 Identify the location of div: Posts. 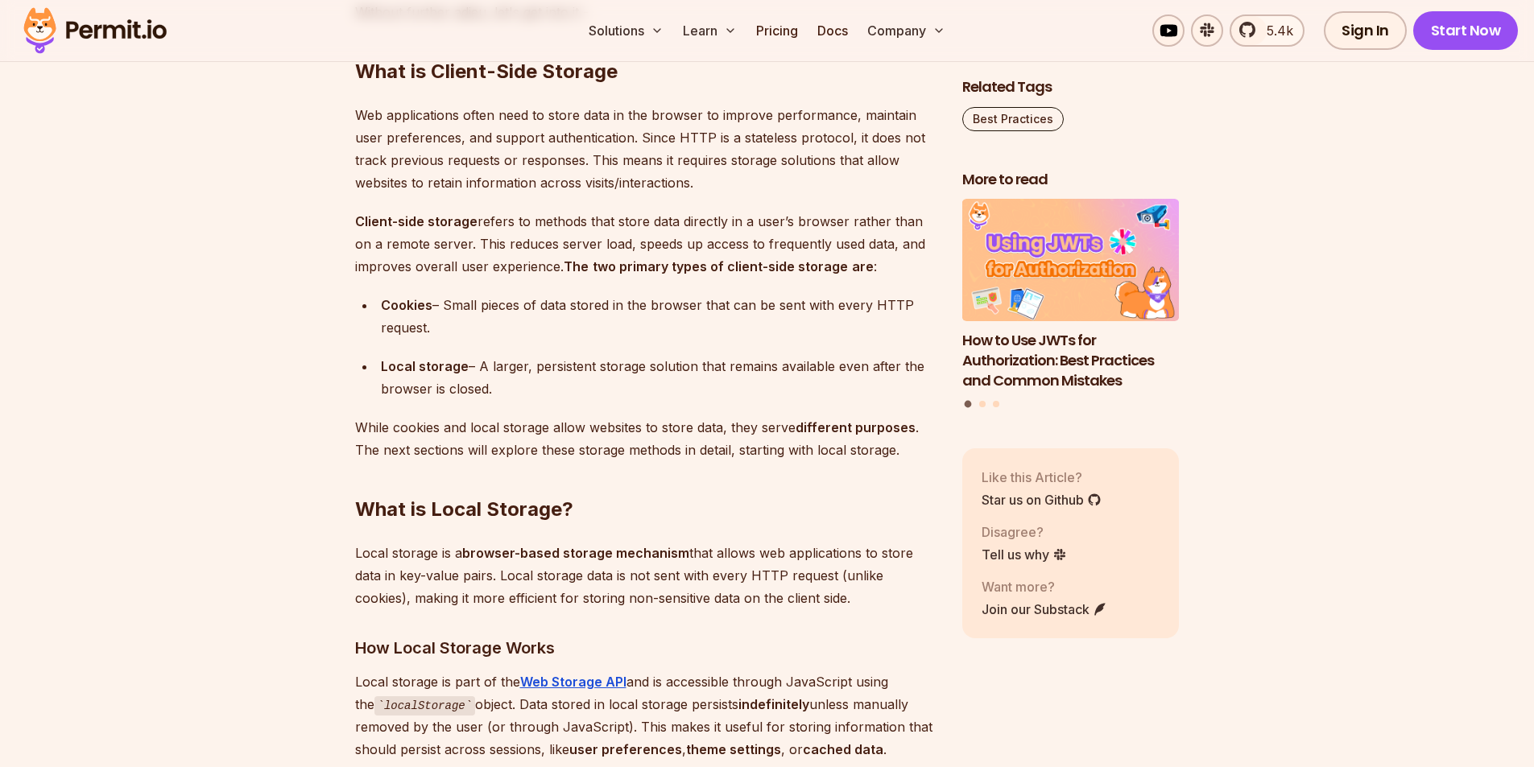
(1071, 305).